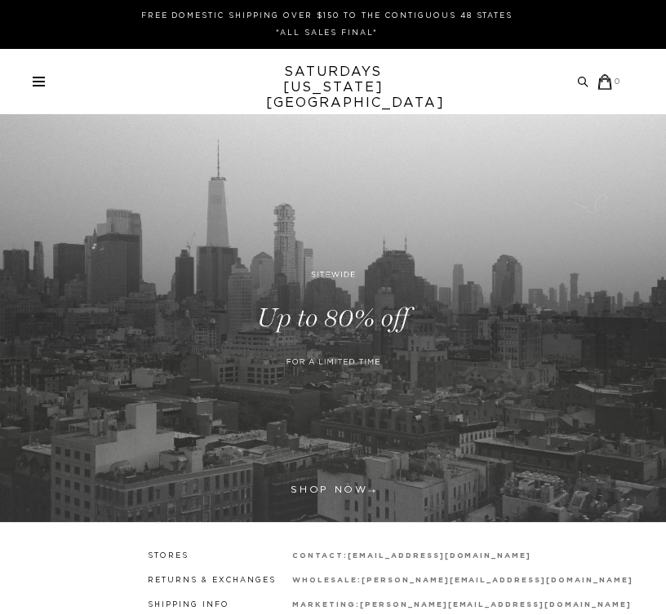 Image resolution: width=666 pixels, height=615 pixels. Describe the element at coordinates (168, 556) in the screenshot. I see `a: Stores` at that location.